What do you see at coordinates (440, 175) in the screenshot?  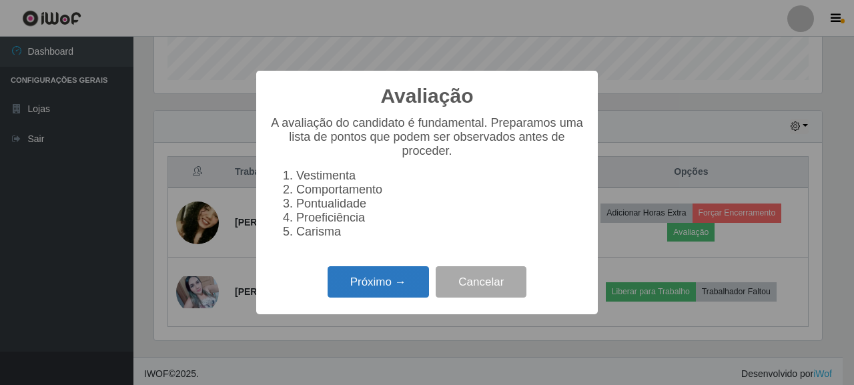 I see `li: Vestimenta` at bounding box center [440, 175].